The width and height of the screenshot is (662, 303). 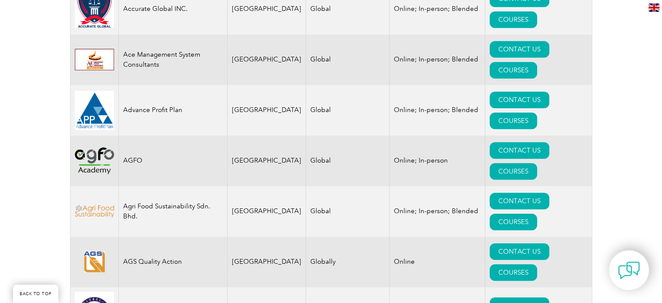 I want to click on td: Online, so click(x=437, y=262).